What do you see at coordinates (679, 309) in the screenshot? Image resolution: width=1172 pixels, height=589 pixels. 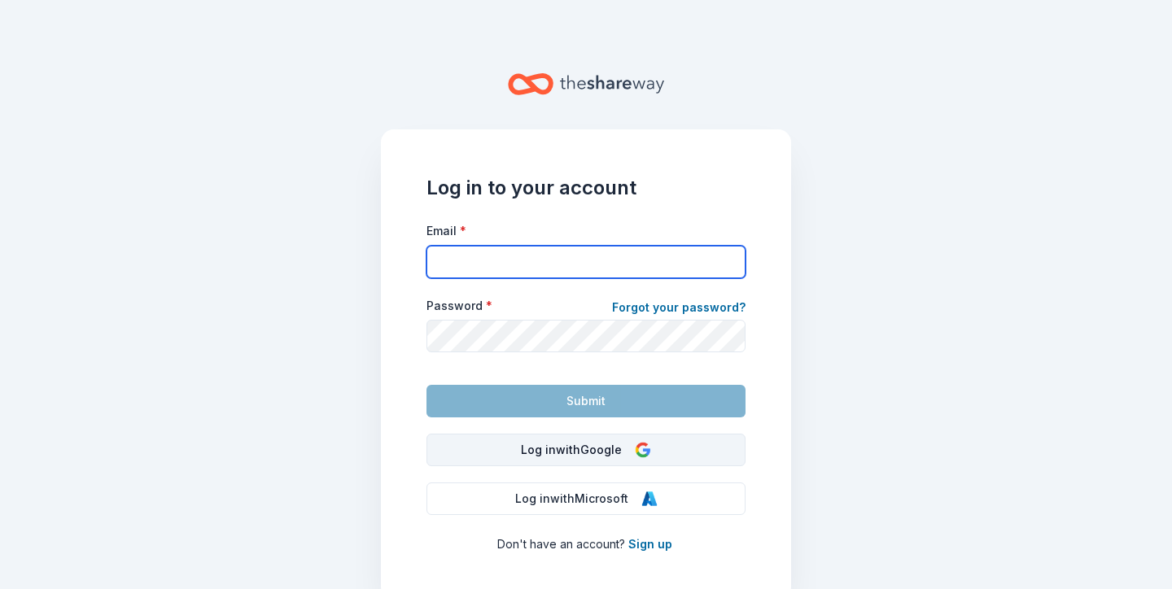 I see `a: Forgot your password?` at bounding box center [679, 309].